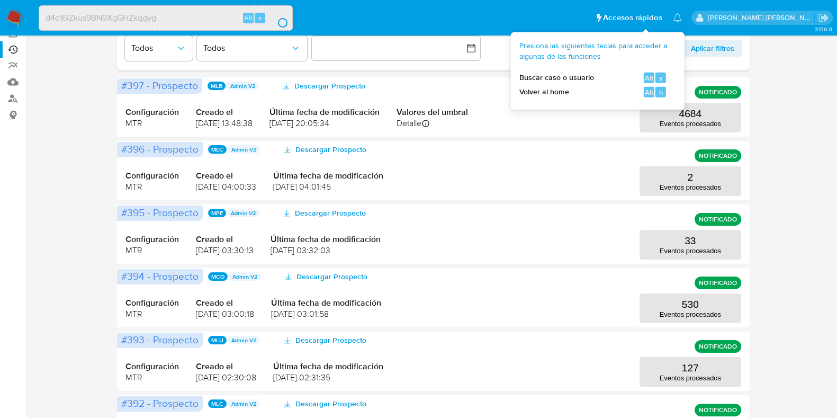  What do you see at coordinates (660, 92) in the screenshot?
I see `span: h` at bounding box center [660, 92].